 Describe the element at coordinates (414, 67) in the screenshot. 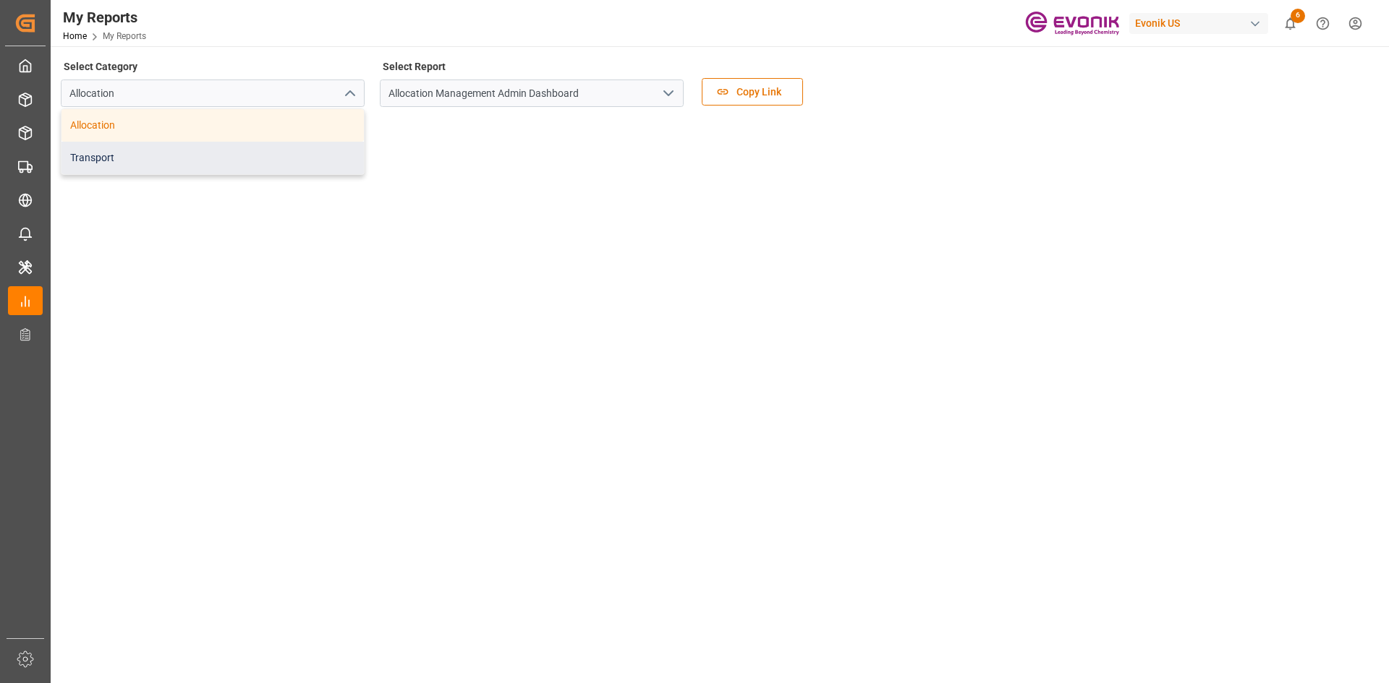

I see `label: Select Report` at that location.